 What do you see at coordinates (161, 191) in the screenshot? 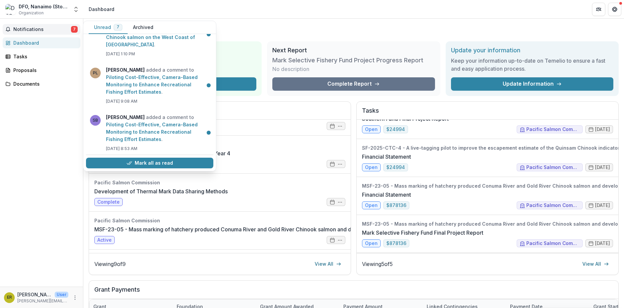
I see `a: Development of Thermal Mark Data Sharing Methods` at bounding box center [161, 191].